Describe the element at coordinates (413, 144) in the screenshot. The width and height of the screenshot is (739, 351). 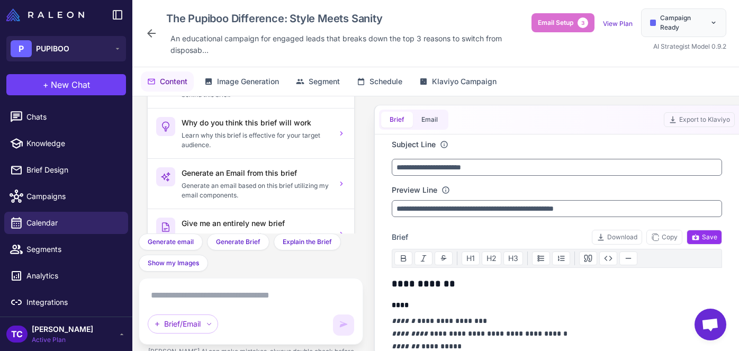
I see `label: Subject Line` at that location.